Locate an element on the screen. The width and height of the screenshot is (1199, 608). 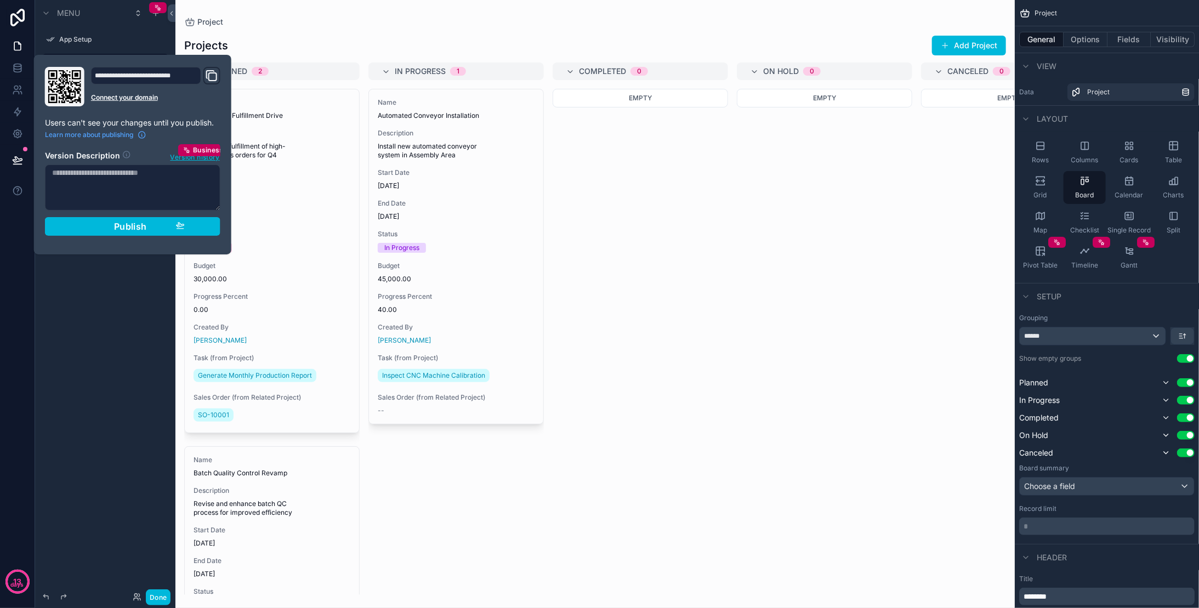
button: Version historyBusiness is located at coordinates (195, 156).